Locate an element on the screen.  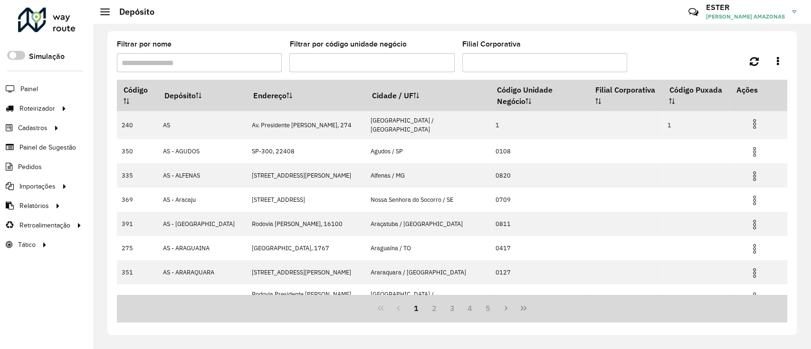
th: Cidade / UF is located at coordinates (428, 96).